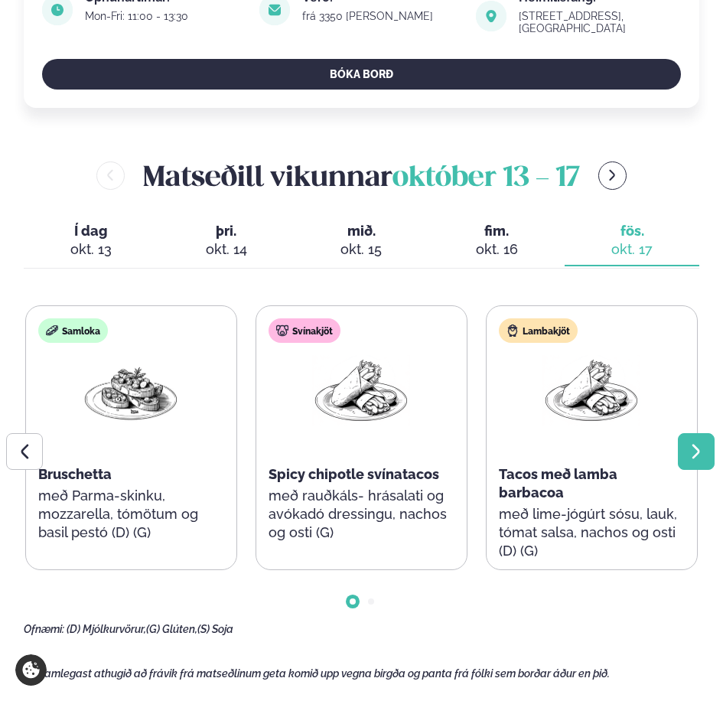  What do you see at coordinates (632, 241) in the screenshot?
I see `button: fös. okt. 17` at bounding box center [632, 241].